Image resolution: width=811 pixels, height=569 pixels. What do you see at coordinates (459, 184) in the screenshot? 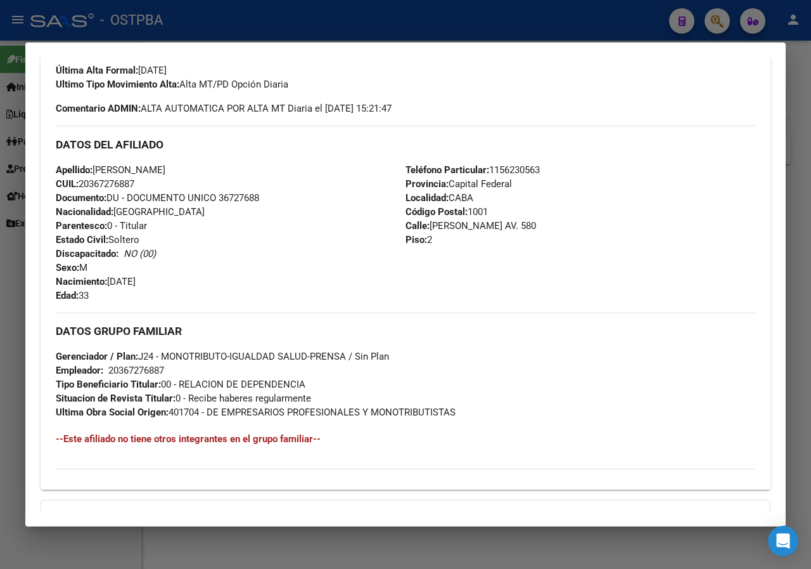
I see `span: Capital Federal` at bounding box center [459, 184].